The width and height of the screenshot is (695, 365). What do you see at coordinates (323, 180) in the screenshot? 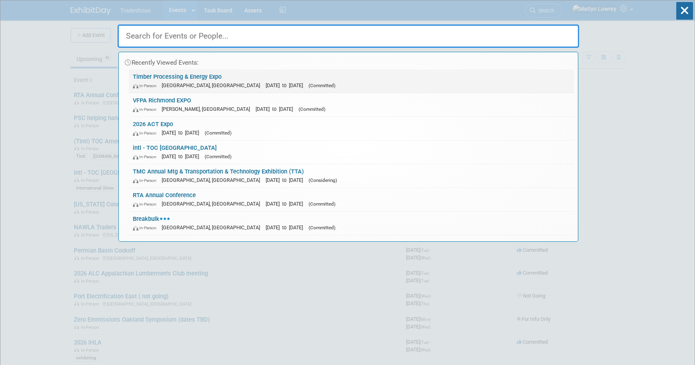
I see `span: (Considering)` at bounding box center [323, 180].